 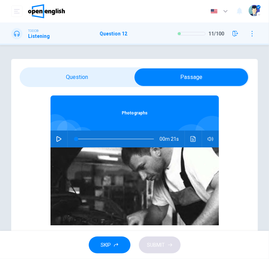 What do you see at coordinates (135, 189) in the screenshot?
I see `img: Photographs` at bounding box center [135, 189].